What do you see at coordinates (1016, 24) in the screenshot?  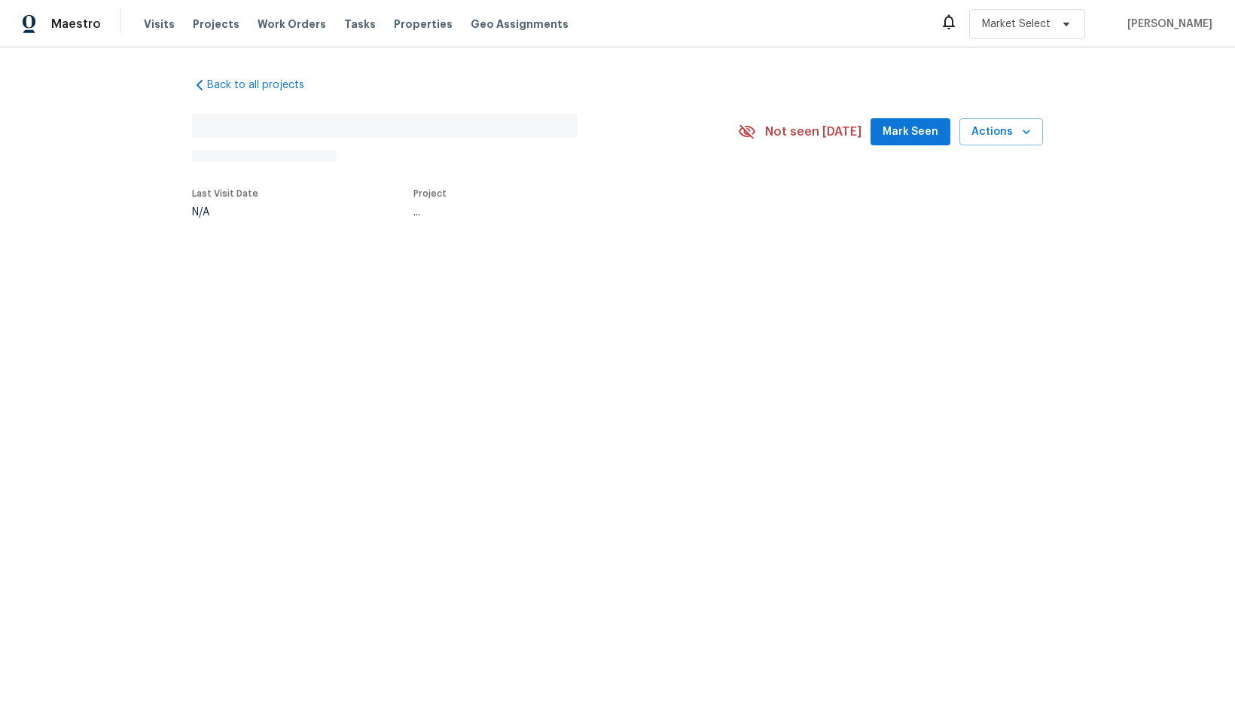 I see `span: Market Select` at bounding box center [1016, 24].